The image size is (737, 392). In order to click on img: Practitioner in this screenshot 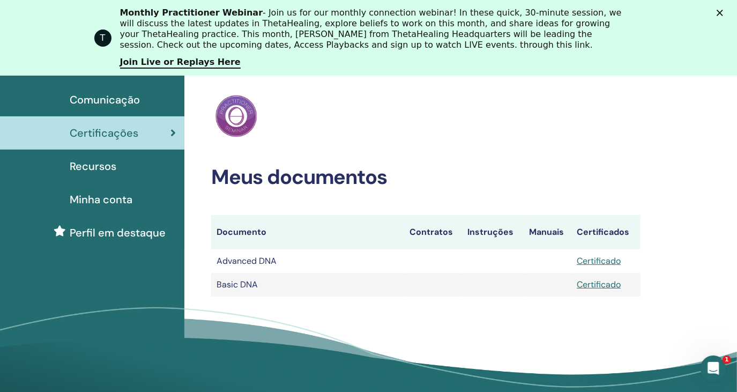, I will do `click(236, 116)`.